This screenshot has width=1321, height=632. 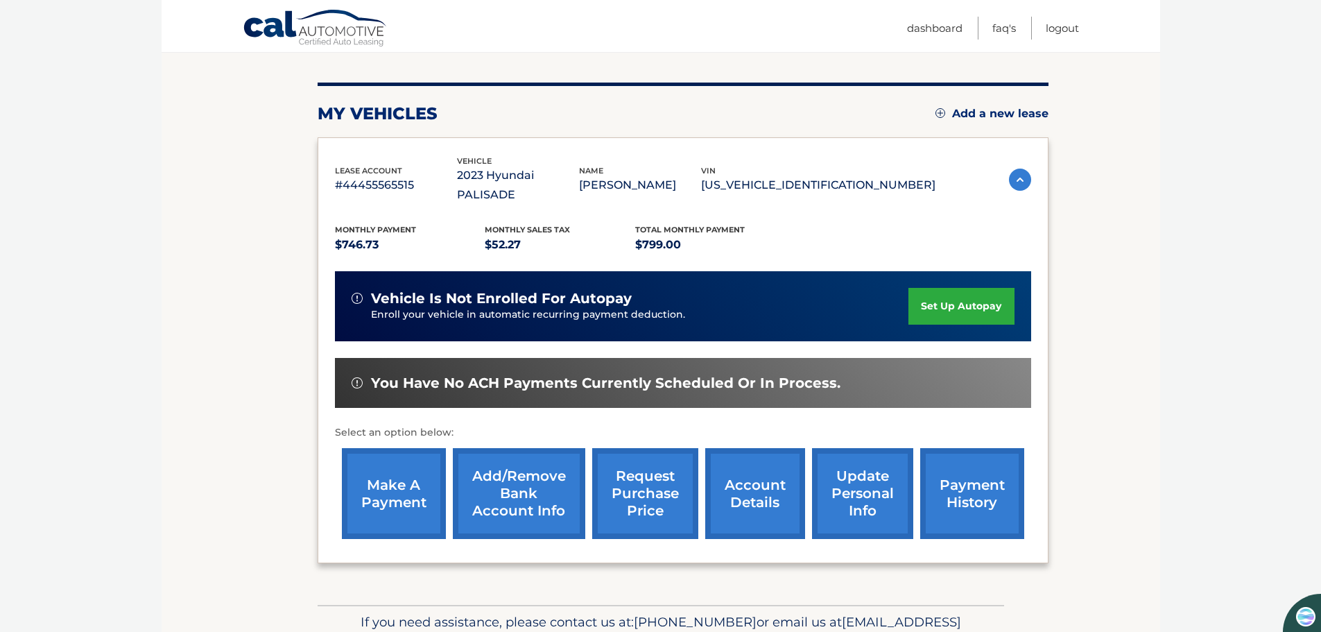 I want to click on p: Select an option below:, so click(x=683, y=433).